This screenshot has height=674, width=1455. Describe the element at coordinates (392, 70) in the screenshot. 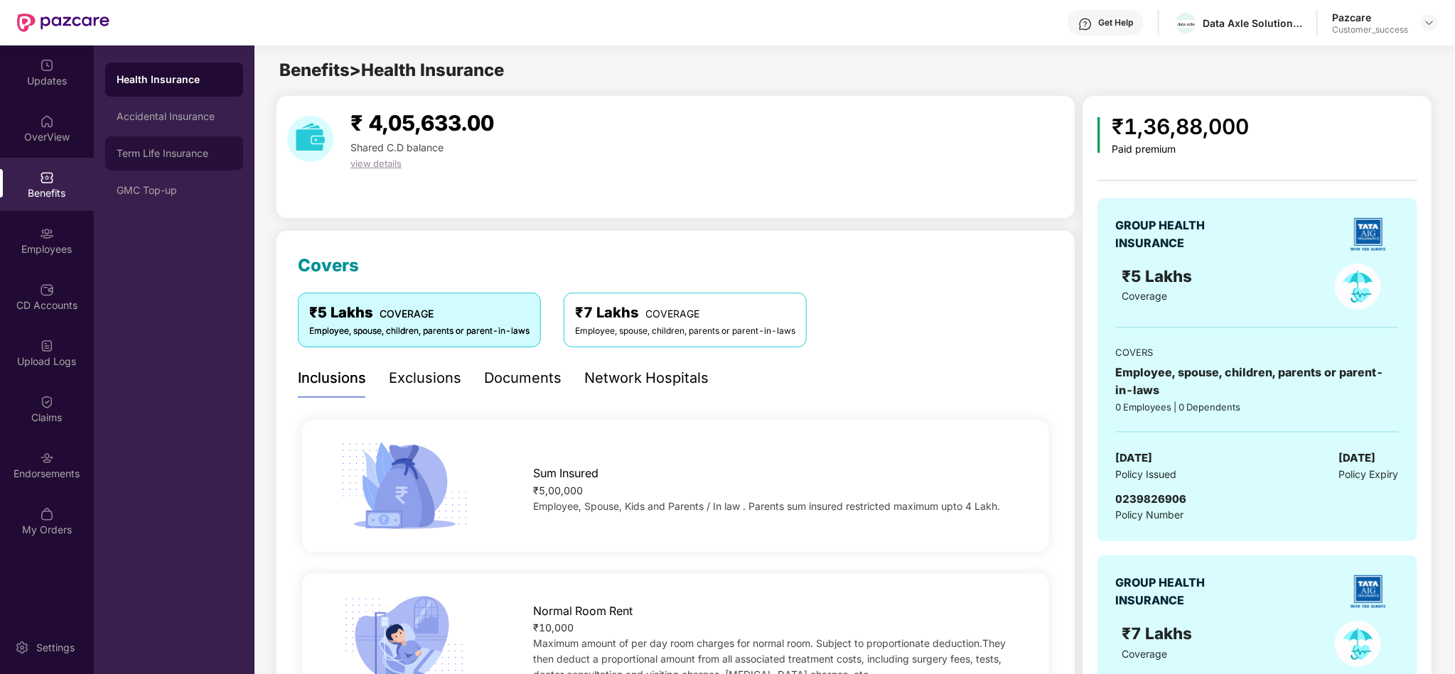

I see `span: Benefits > Health Insurance` at that location.